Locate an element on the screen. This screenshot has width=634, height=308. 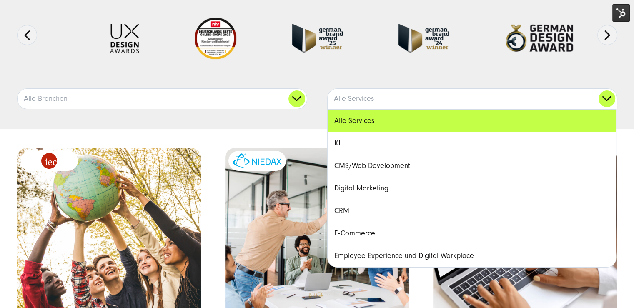
img: German Brand Award winner 2025 - Full Service Digital Agentur SUNZINET is located at coordinates (317, 38).